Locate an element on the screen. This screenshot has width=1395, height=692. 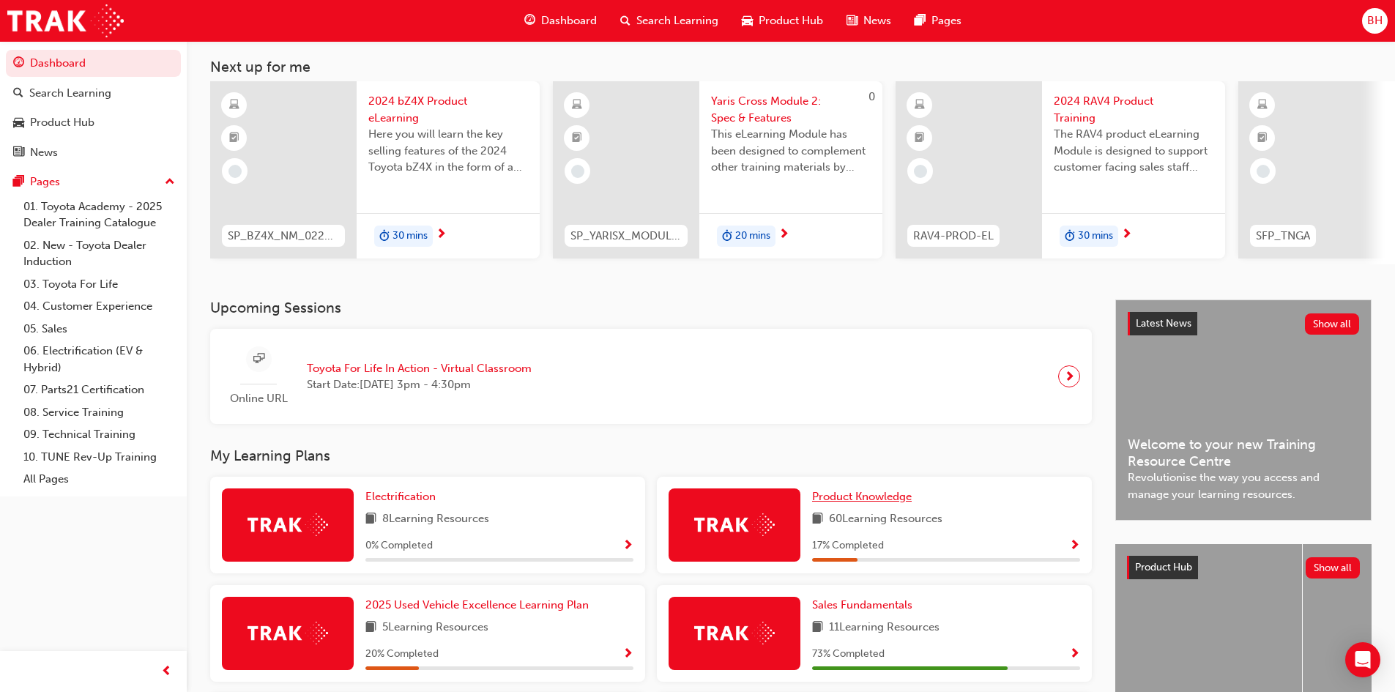
a: search-iconSearch Learning is located at coordinates (669, 21).